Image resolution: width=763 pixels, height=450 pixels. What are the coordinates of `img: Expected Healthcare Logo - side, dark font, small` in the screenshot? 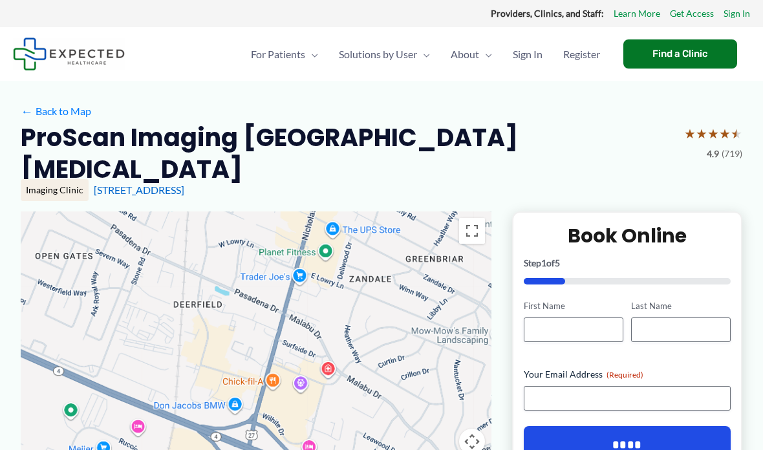 It's located at (69, 54).